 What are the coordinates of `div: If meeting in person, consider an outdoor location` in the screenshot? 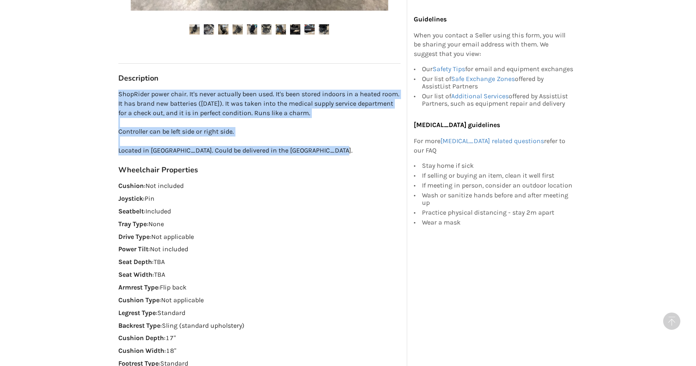 It's located at (498, 185).